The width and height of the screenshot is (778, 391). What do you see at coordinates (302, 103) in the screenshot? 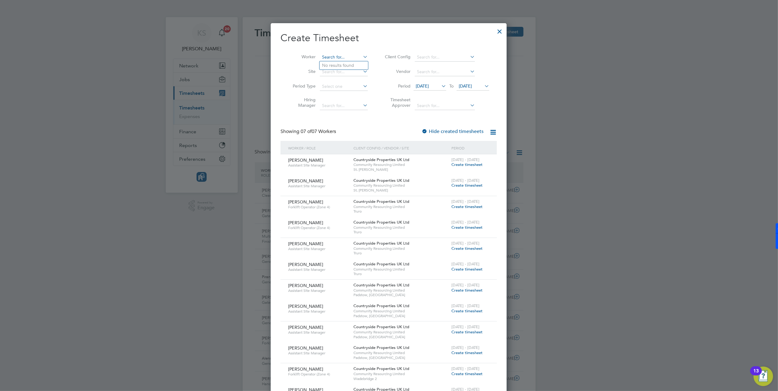
I see `label: Hiring Manager` at bounding box center [302, 103].